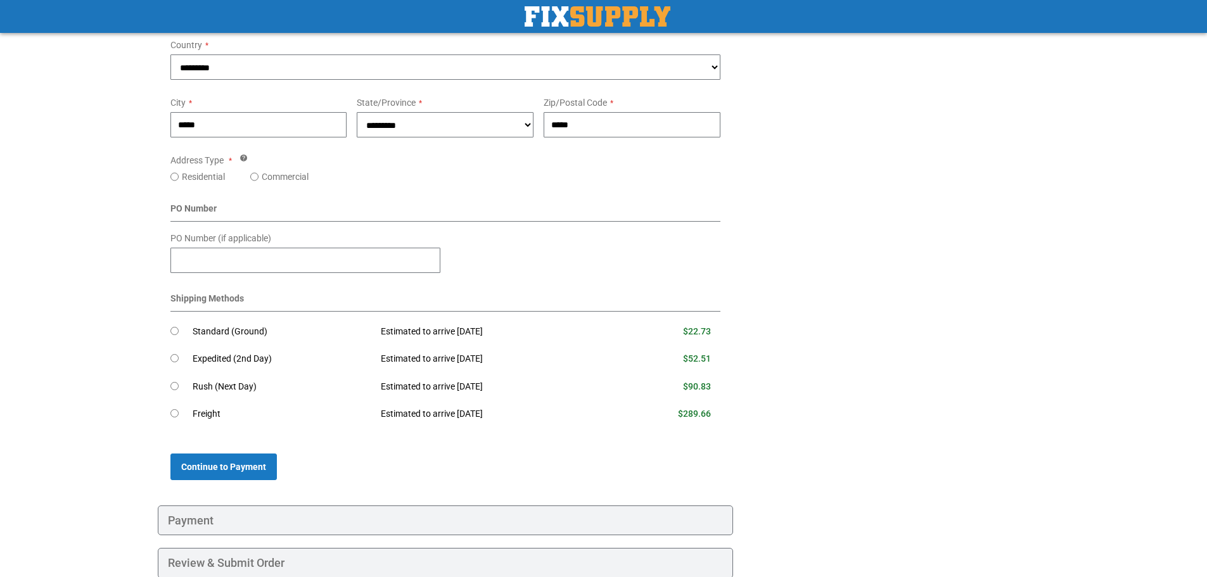  I want to click on img: Fix Industrial Supply, so click(598, 16).